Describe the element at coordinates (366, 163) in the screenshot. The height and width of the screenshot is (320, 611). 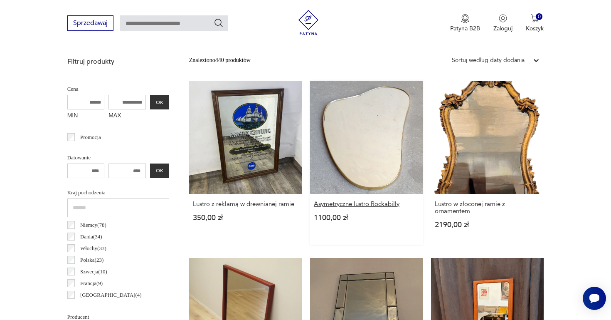
I see `a: Asymetryczne lustro RockabillyAsymetryczne lustro Rockabilly1100,00 zł` at that location.